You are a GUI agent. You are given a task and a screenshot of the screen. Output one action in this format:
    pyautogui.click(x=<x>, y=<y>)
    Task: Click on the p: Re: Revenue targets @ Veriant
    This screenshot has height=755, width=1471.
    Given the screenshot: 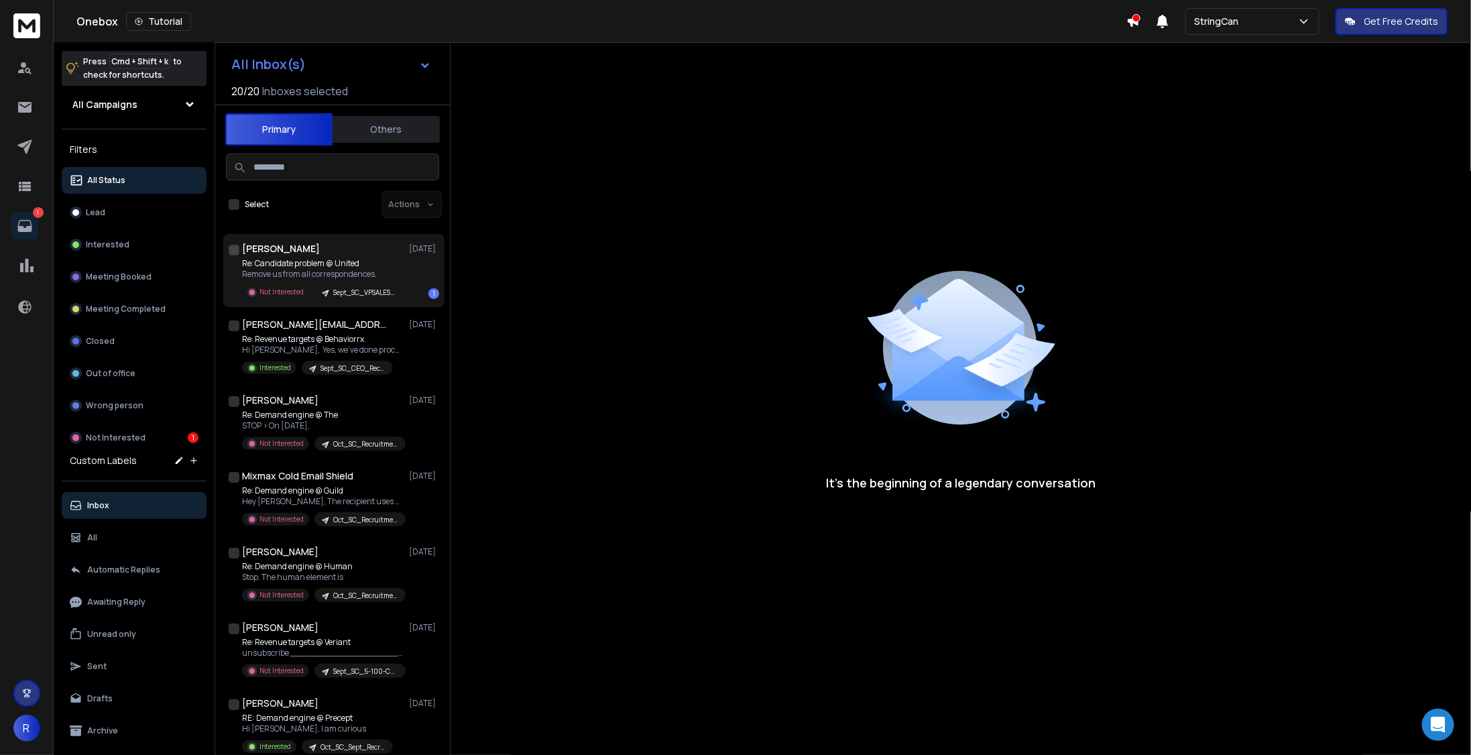 What is the action you would take?
    pyautogui.click(x=322, y=642)
    